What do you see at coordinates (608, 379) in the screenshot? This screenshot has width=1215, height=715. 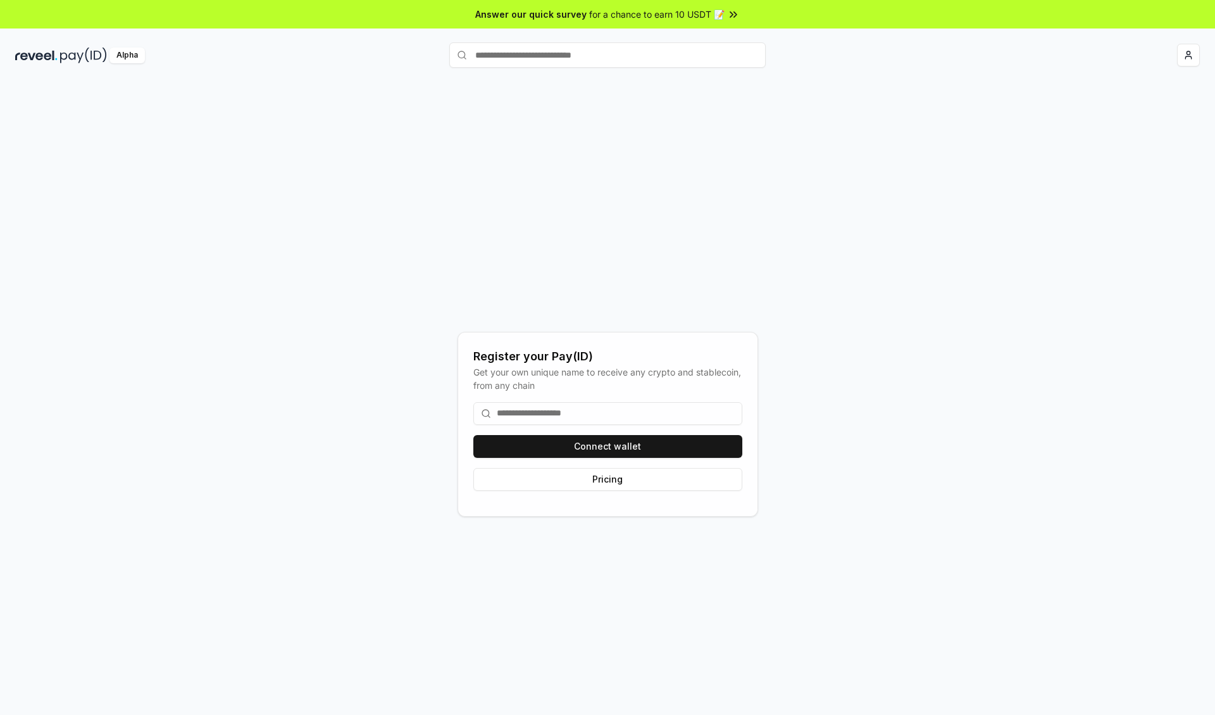 I see `div: Get your own unique name to receive any crypto and stablecoin, from any chain` at bounding box center [608, 379].